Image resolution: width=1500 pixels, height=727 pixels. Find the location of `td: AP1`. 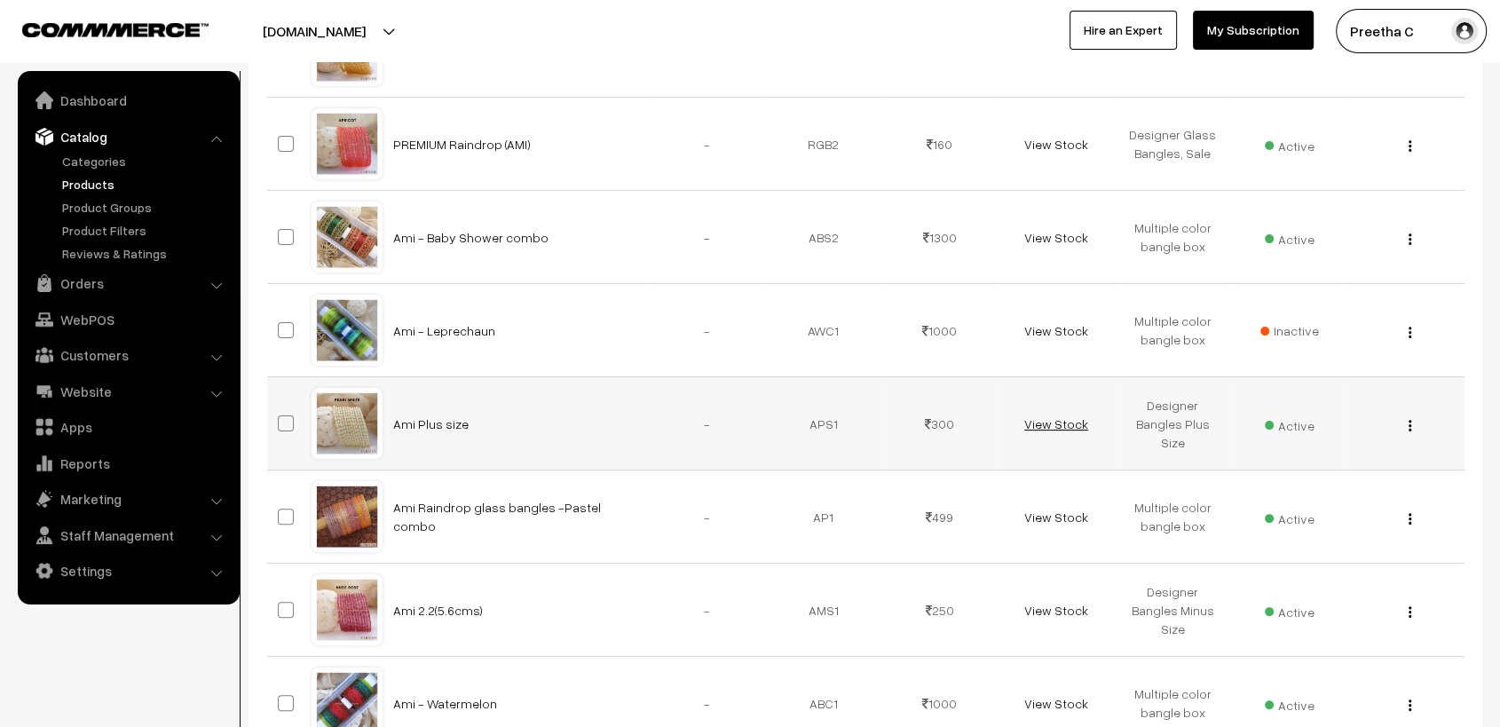

td: AP1 is located at coordinates (823, 517).